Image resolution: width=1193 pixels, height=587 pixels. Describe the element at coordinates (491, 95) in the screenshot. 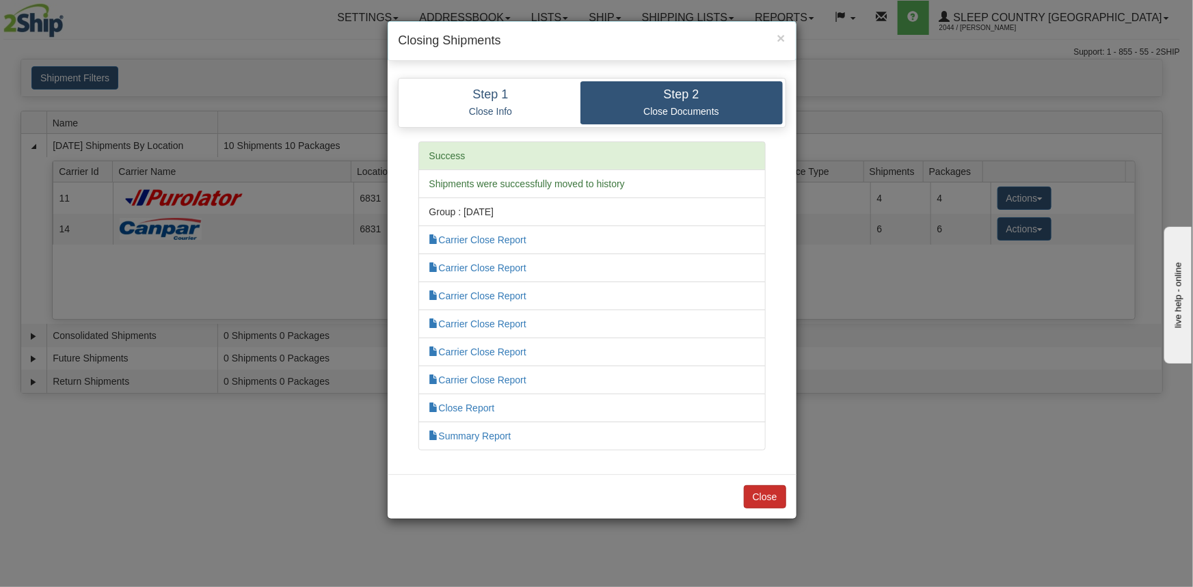

I see `h4: Step 1` at that location.